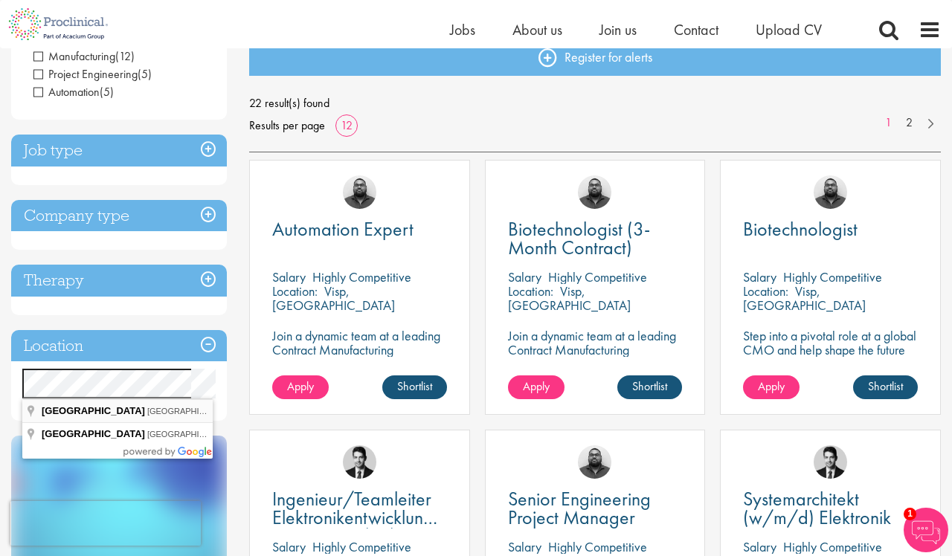 The height and width of the screenshot is (556, 952). Describe the element at coordinates (119, 216) in the screenshot. I see `h3: Company type` at that location.